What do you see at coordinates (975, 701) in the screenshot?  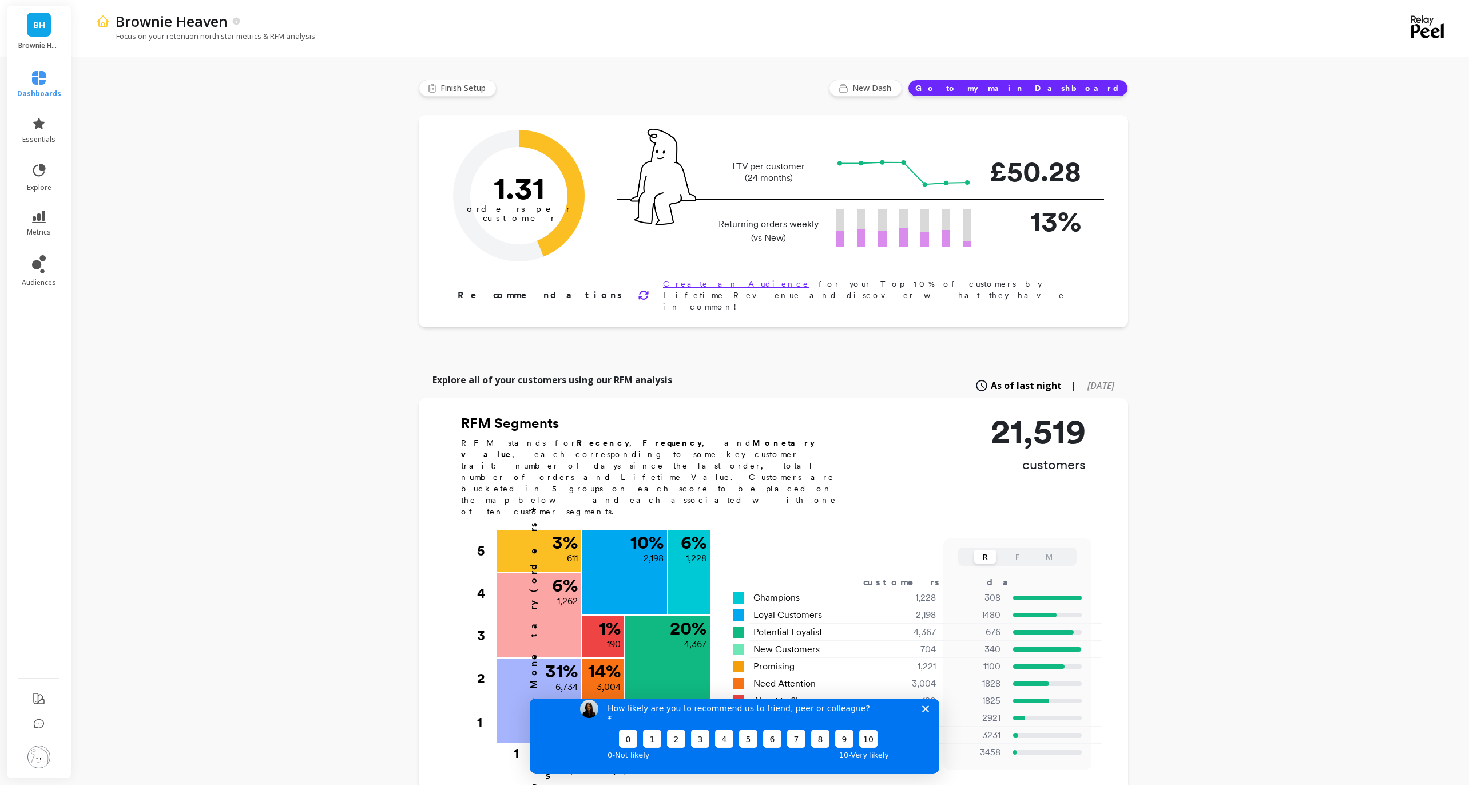 I see `p: 1825` at bounding box center [975, 701].